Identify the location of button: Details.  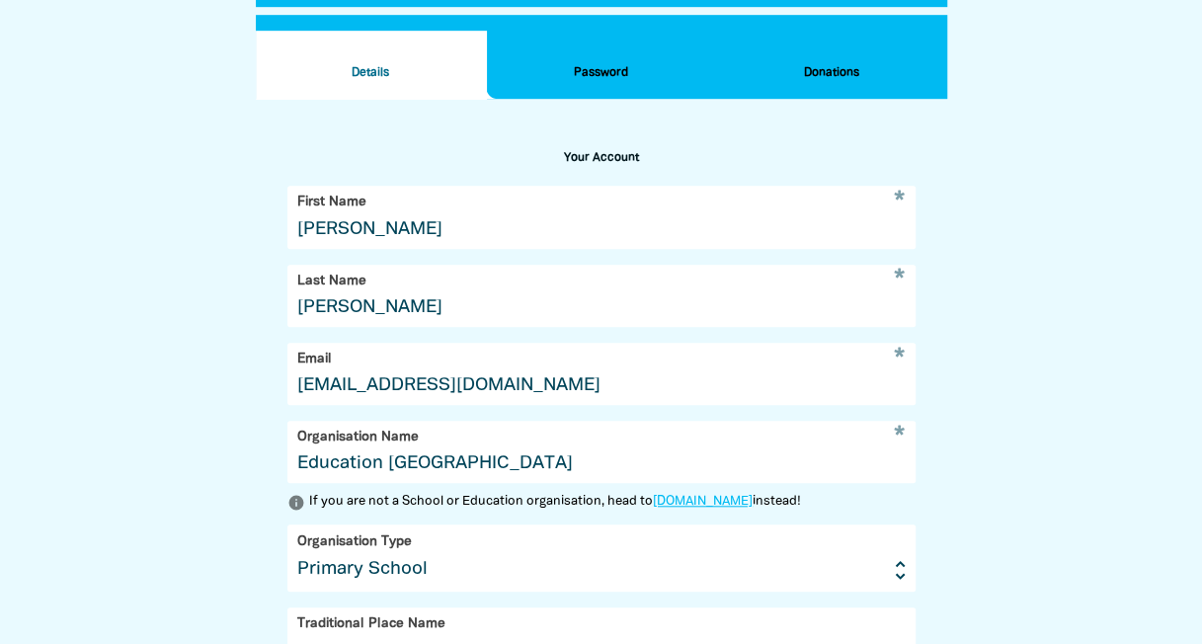
(370, 65).